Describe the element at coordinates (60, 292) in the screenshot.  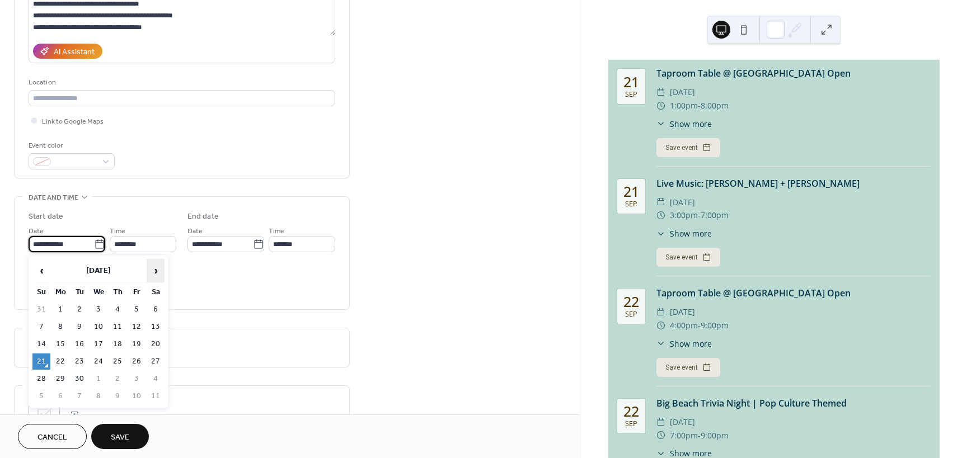
I see `th: Mo` at that location.